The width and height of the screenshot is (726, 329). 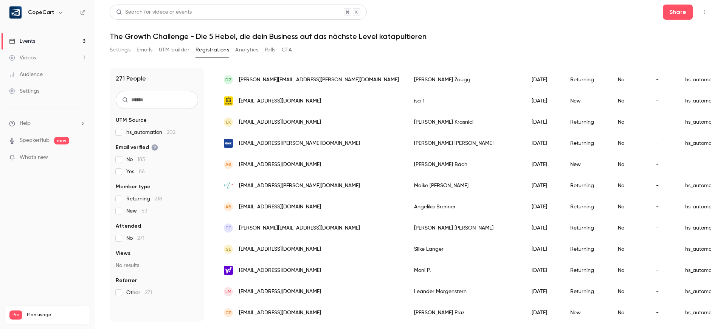 What do you see at coordinates (157, 207) in the screenshot?
I see `section: facet-groups` at bounding box center [157, 207].